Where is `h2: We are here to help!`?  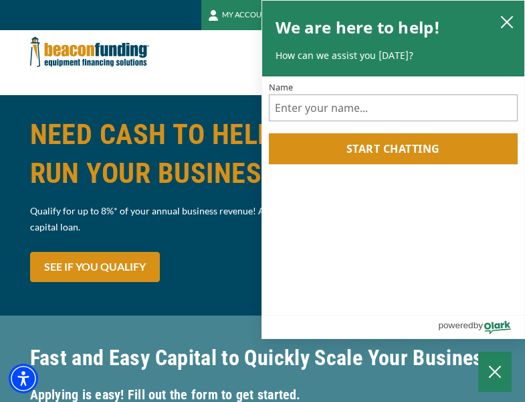
h2: We are here to help! is located at coordinates (358, 27).